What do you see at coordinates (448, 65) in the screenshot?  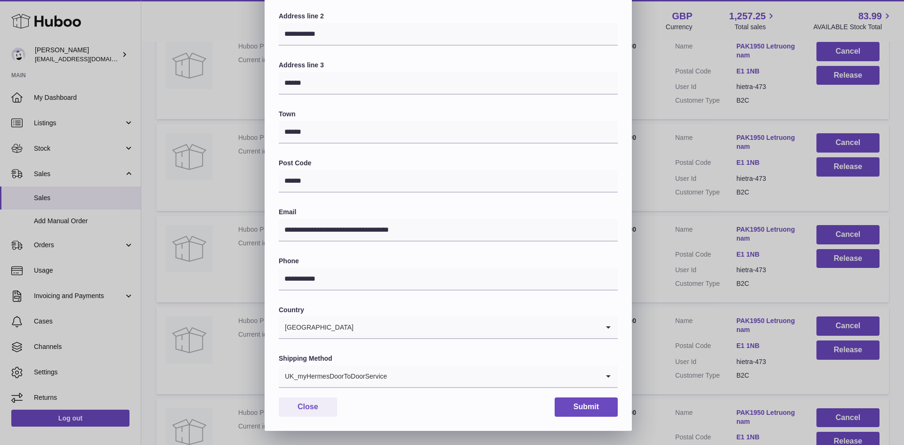 I see `label: Address line 3` at bounding box center [448, 65].